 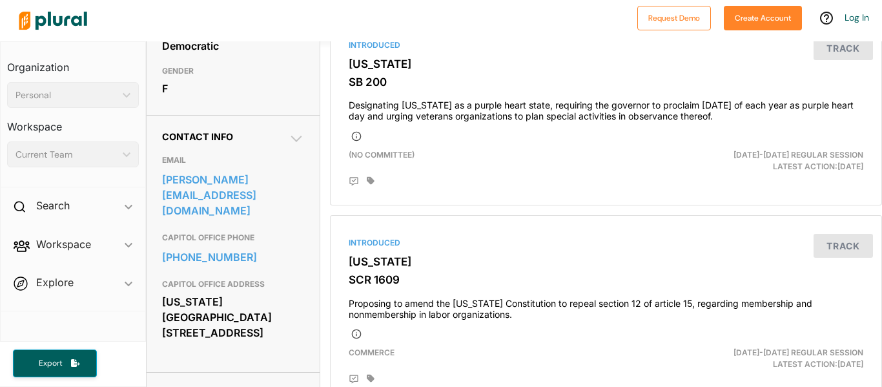 I want to click on a: Create Account, so click(x=763, y=17).